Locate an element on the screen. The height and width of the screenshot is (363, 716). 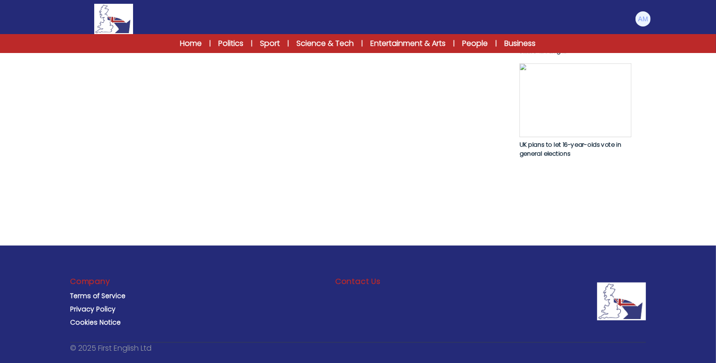
a: Science & Tech is located at coordinates (325, 44).